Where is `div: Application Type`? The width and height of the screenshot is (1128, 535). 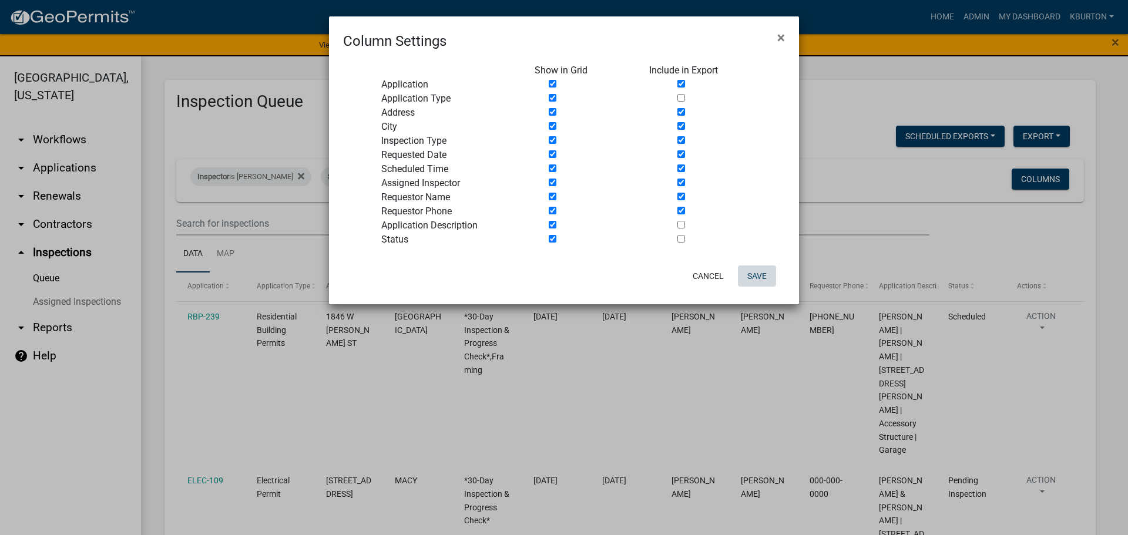 div: Application Type is located at coordinates (449, 99).